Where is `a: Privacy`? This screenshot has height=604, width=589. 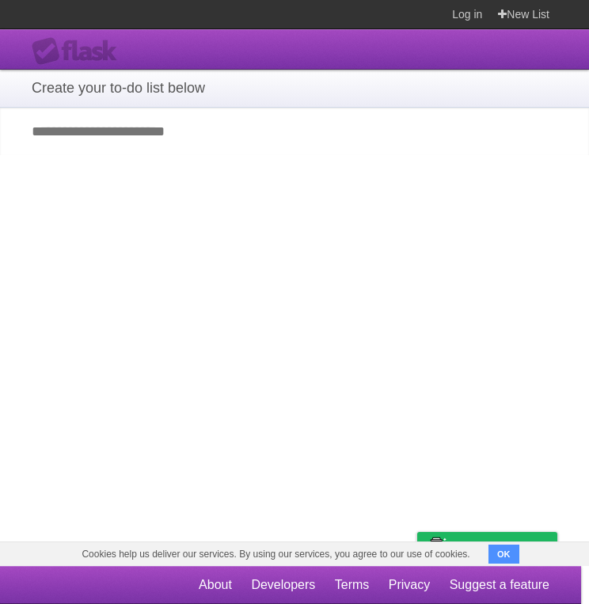
a: Privacy is located at coordinates (409, 585).